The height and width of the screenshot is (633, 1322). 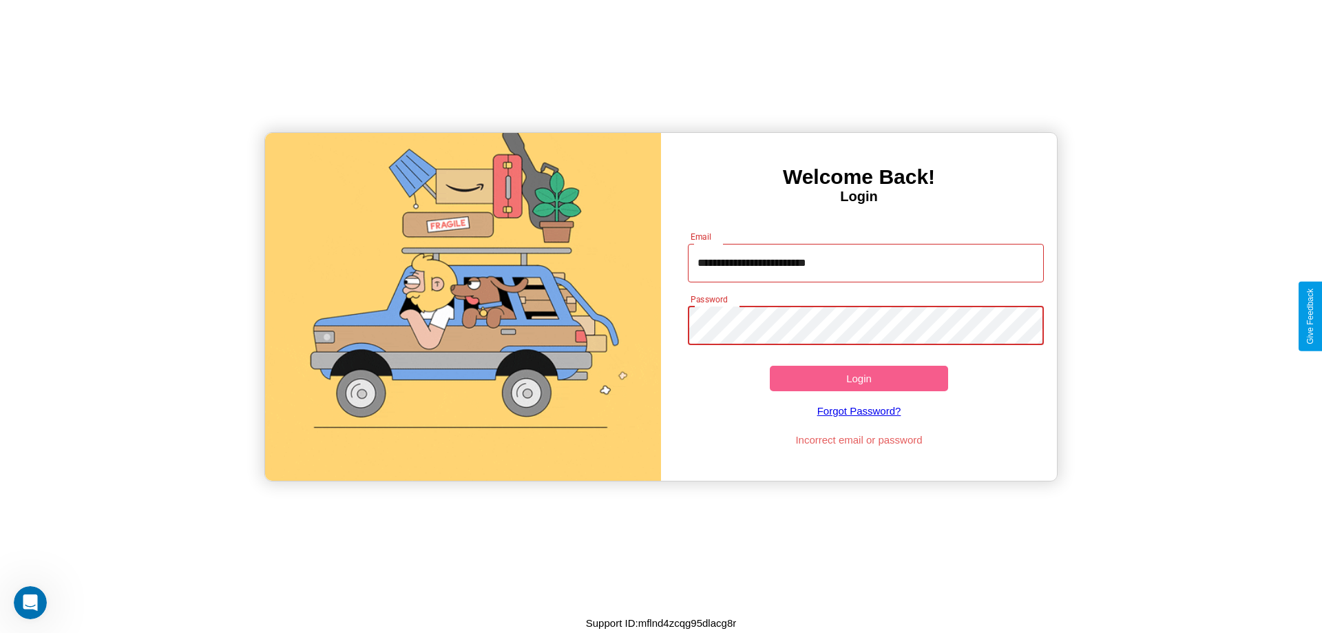 What do you see at coordinates (859, 439) in the screenshot?
I see `p: Incorrect email or password` at bounding box center [859, 439].